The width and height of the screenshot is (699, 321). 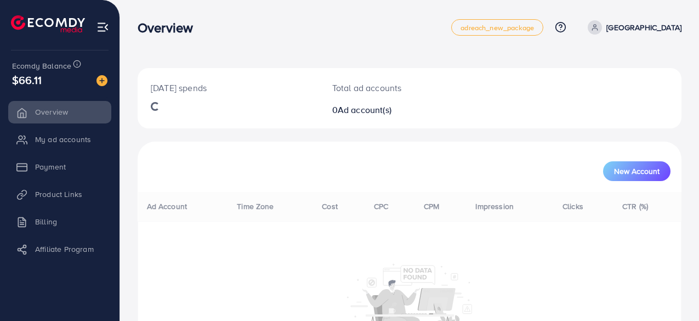 What do you see at coordinates (27, 80) in the screenshot?
I see `span: $66.11` at bounding box center [27, 80].